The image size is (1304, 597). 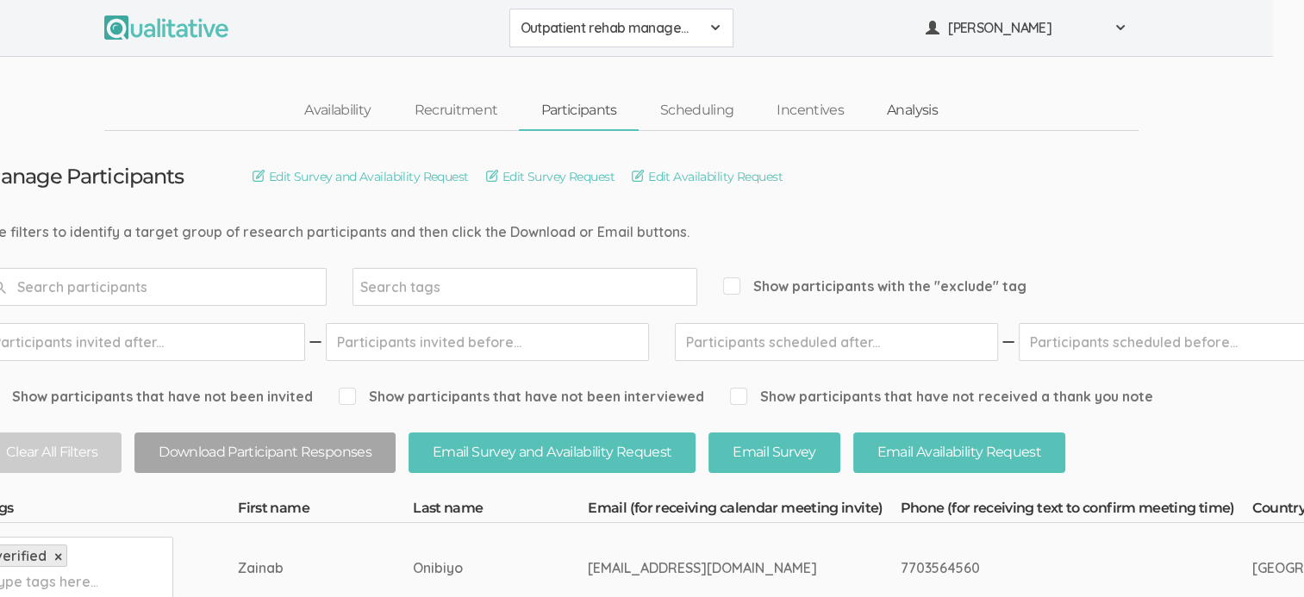 What do you see at coordinates (810, 110) in the screenshot?
I see `a: Incentives` at bounding box center [810, 110].